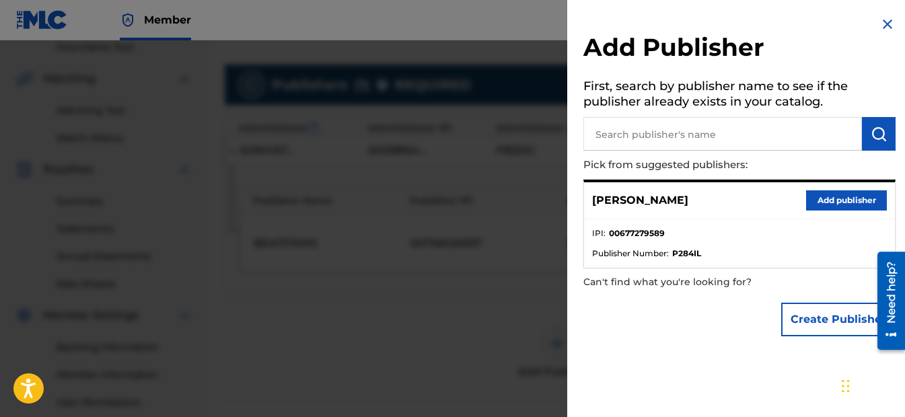 The height and width of the screenshot is (417, 905). I want to click on p: Can't find what you're looking for?, so click(701, 282).